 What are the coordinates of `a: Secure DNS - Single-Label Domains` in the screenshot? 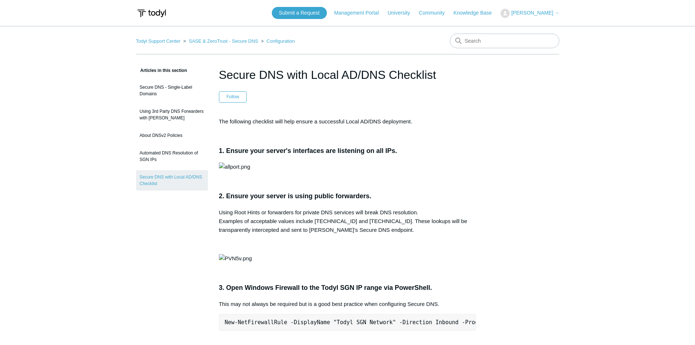 It's located at (172, 90).